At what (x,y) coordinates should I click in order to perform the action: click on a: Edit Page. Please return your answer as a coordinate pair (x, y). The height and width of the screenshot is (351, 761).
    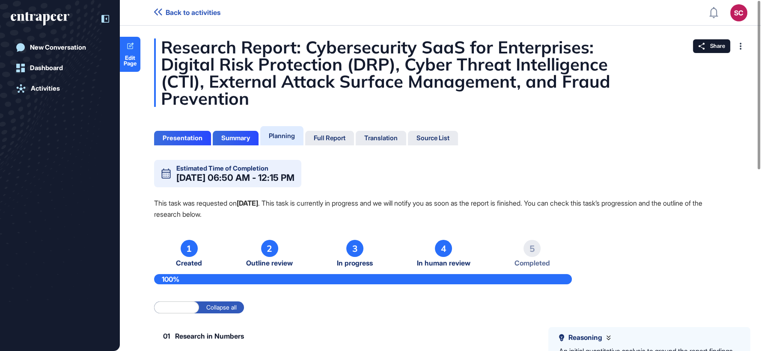
    Looking at the image, I should click on (130, 54).